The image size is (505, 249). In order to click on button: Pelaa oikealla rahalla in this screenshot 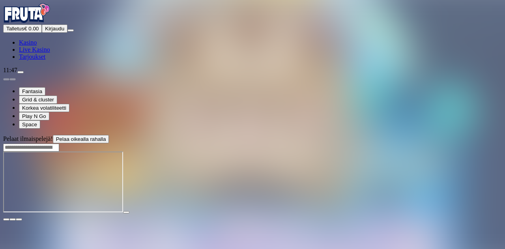, I will do `click(81, 139)`.